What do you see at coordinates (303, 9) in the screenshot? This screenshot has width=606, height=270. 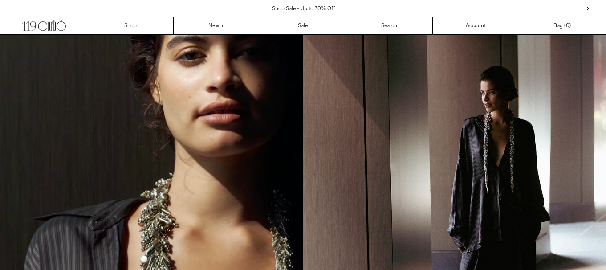 I see `span: Shop Sale - Up to 70% Off` at bounding box center [303, 9].